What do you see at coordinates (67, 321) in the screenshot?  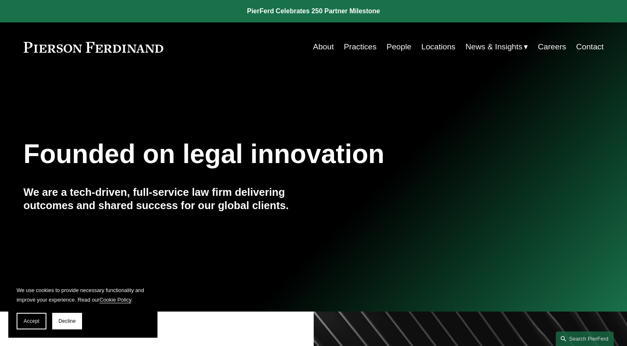 I see `button: Decline` at bounding box center [67, 321].